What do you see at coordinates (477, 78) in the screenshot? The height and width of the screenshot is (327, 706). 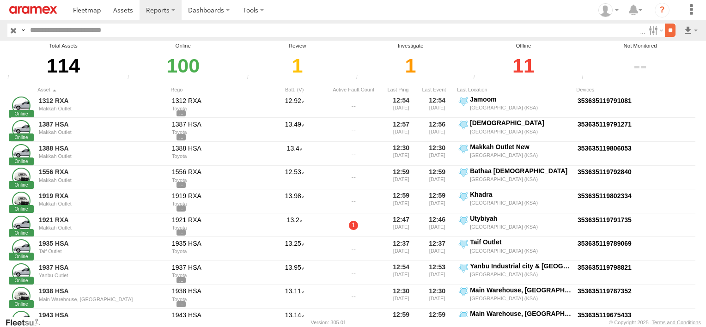 I see `div: Assets that have not communicated at least once with the server in the last 48hrs` at bounding box center [477, 78].